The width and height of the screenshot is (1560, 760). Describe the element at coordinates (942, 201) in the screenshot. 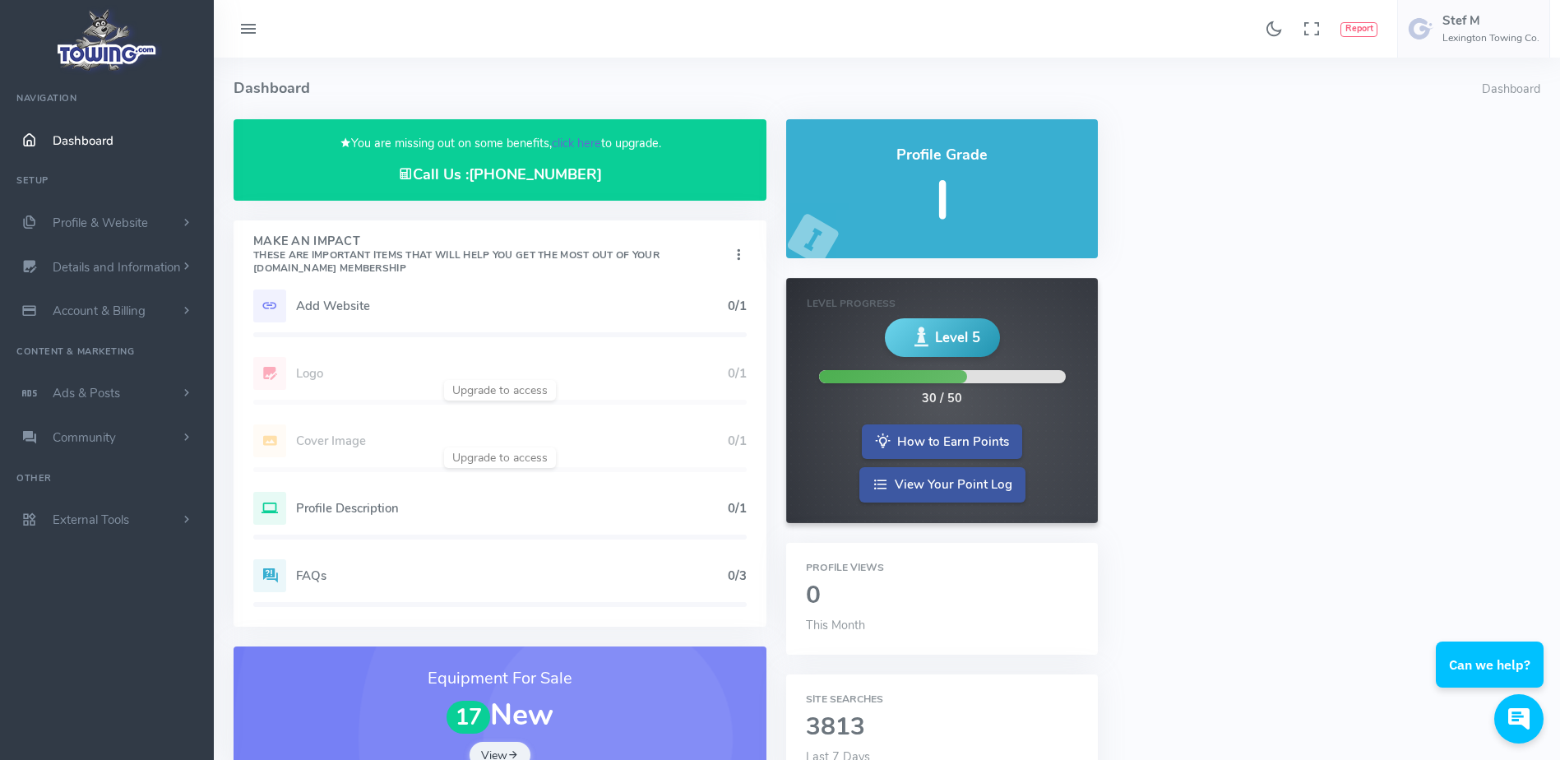

I see `h5: I` at that location.